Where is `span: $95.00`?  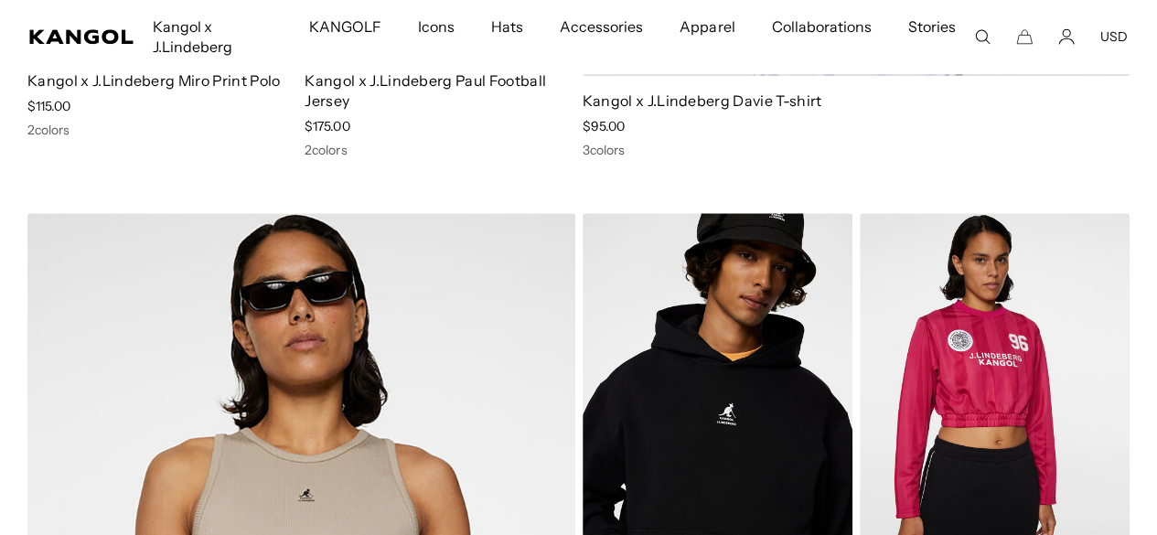
span: $95.00 is located at coordinates (604, 126).